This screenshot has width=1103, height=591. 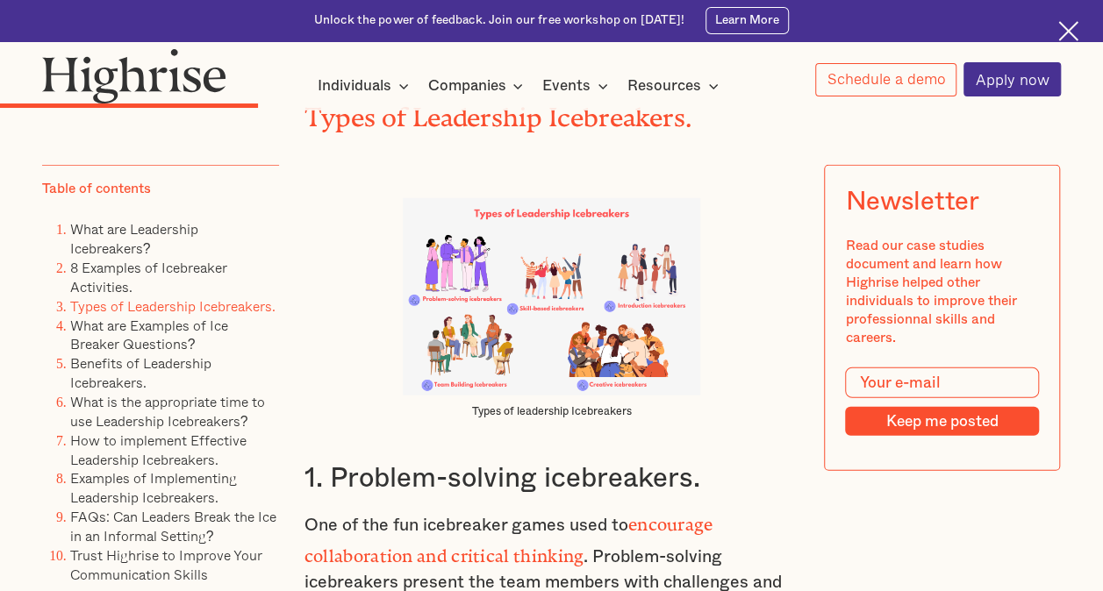 I want to click on strong: encourage collaboration and critical thinking, so click(x=509, y=536).